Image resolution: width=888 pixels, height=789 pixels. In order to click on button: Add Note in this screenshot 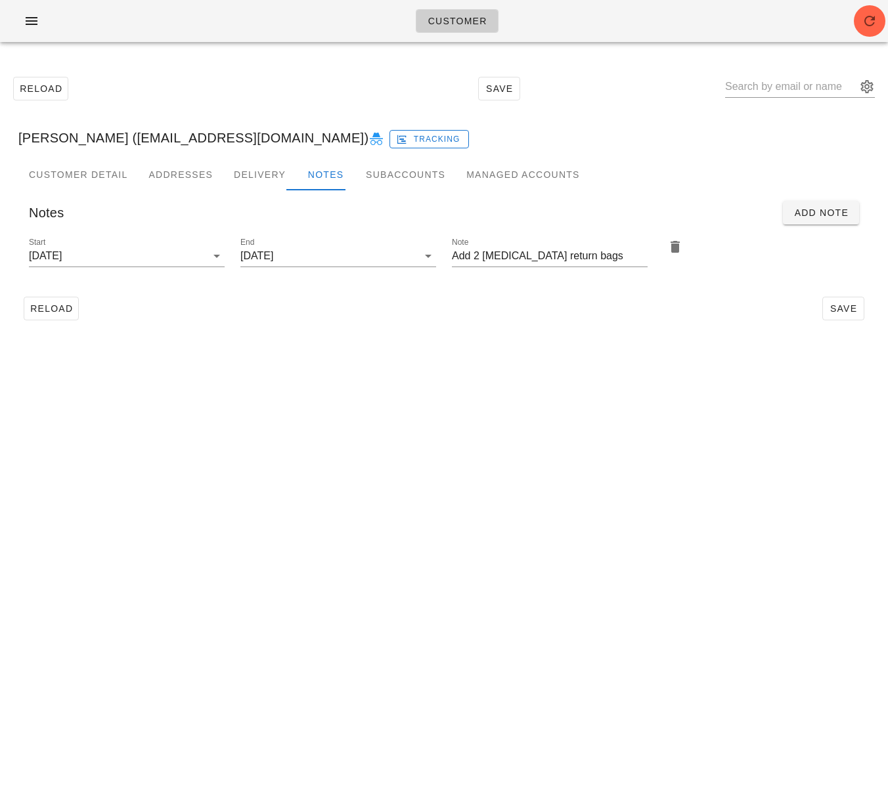, I will do `click(821, 213)`.